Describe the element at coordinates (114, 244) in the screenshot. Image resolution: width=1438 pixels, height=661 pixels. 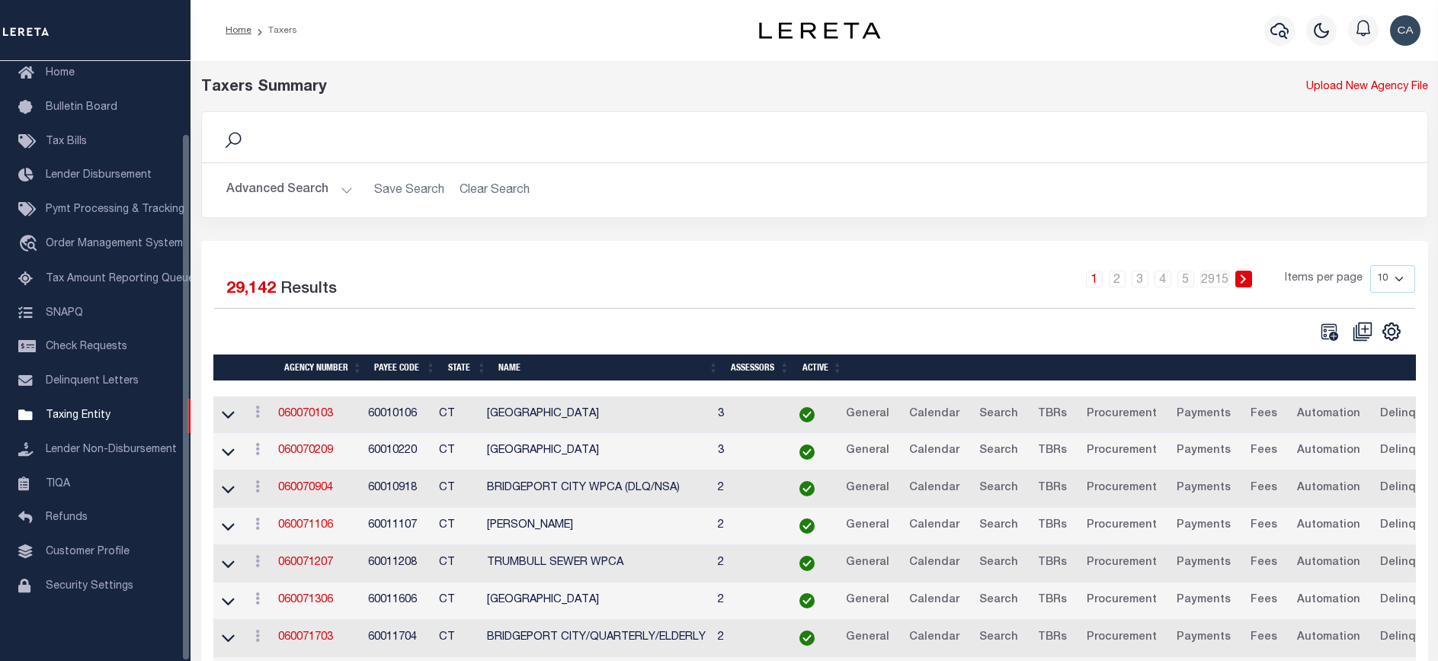
I see `span: Order Management System` at that location.